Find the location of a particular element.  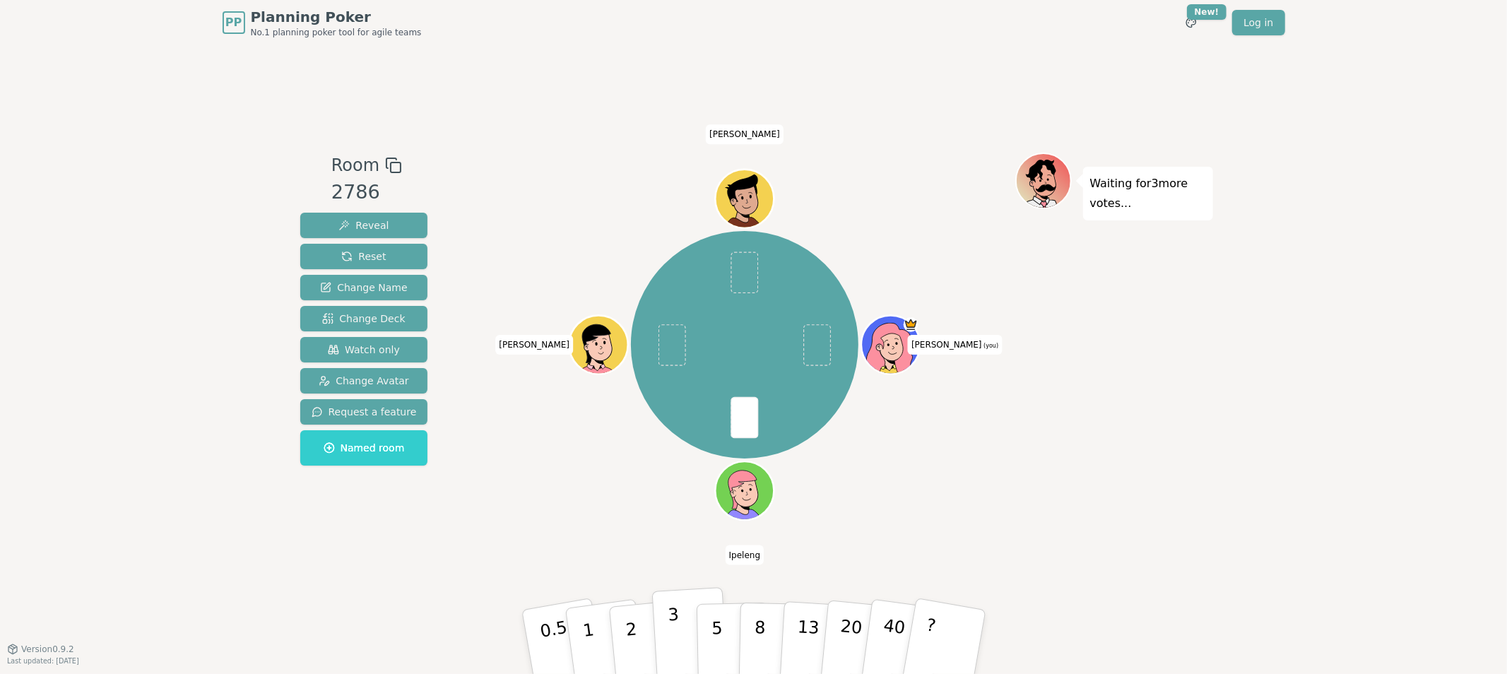

span: (you) is located at coordinates (990, 345).